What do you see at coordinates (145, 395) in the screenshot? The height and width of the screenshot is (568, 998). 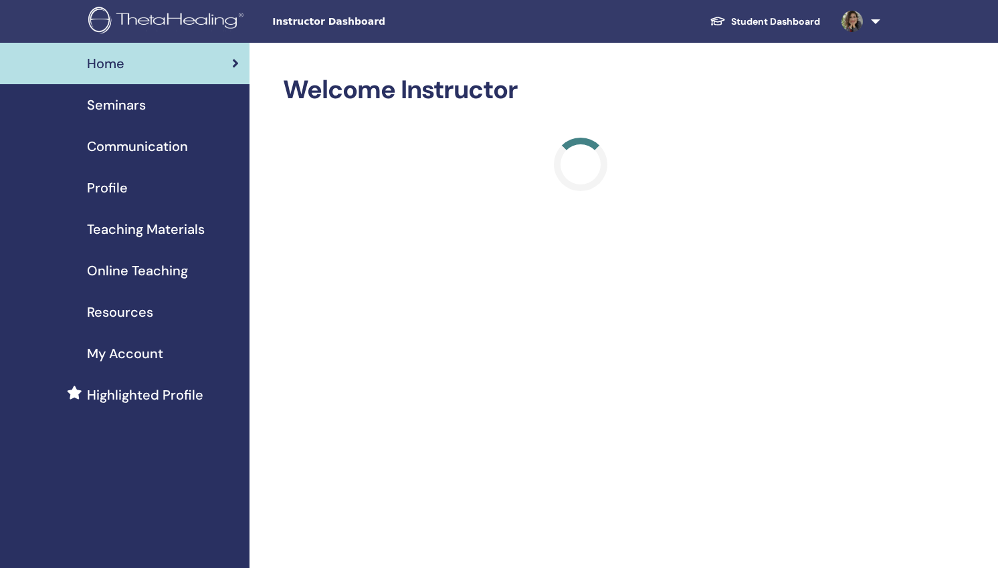 I see `span: Highlighted Profile` at bounding box center [145, 395].